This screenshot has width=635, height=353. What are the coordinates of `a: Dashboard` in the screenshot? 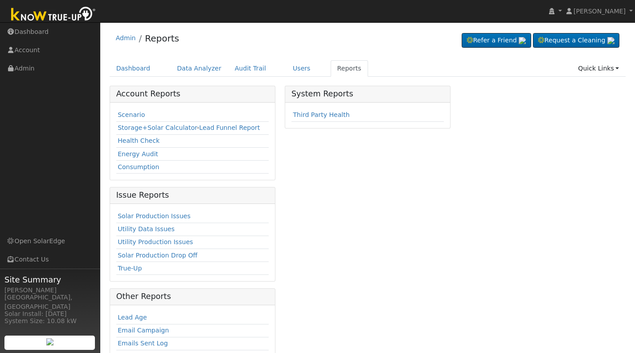 It's located at (133, 68).